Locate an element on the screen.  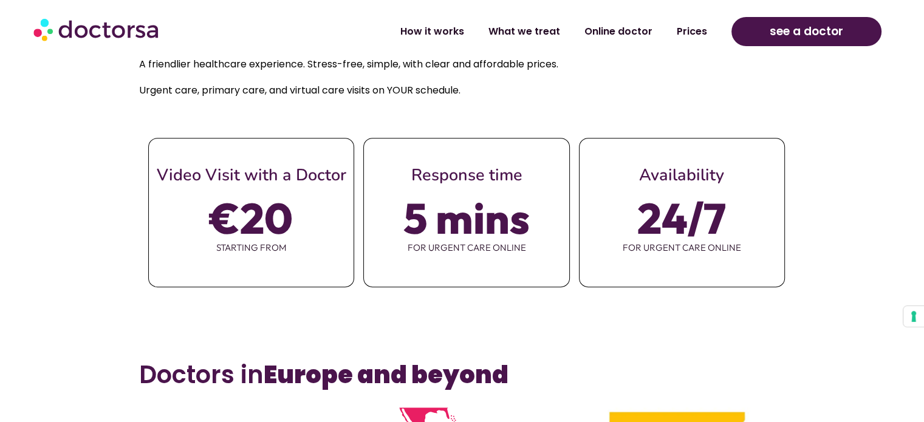
a: How it works is located at coordinates (432, 32).